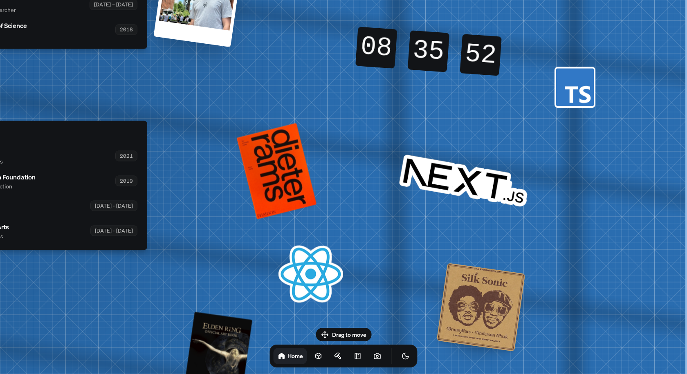 This screenshot has width=687, height=374. Describe the element at coordinates (295, 356) in the screenshot. I see `h1: Home` at that location.